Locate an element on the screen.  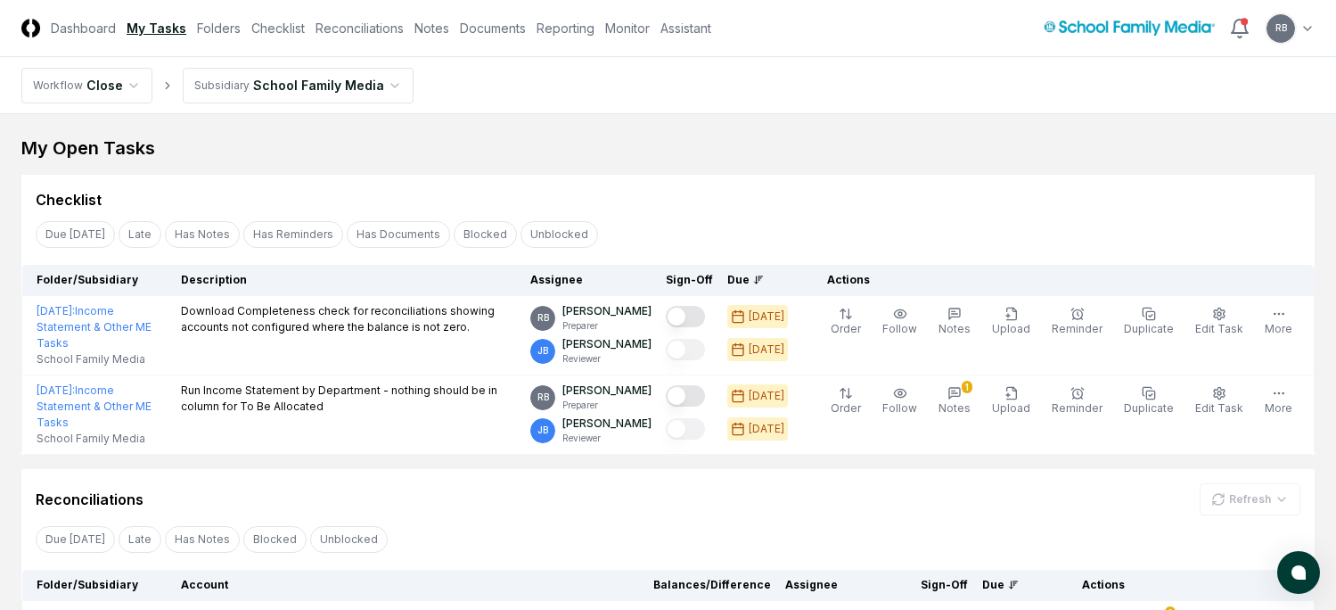
div: Checklist is located at coordinates (69, 200).